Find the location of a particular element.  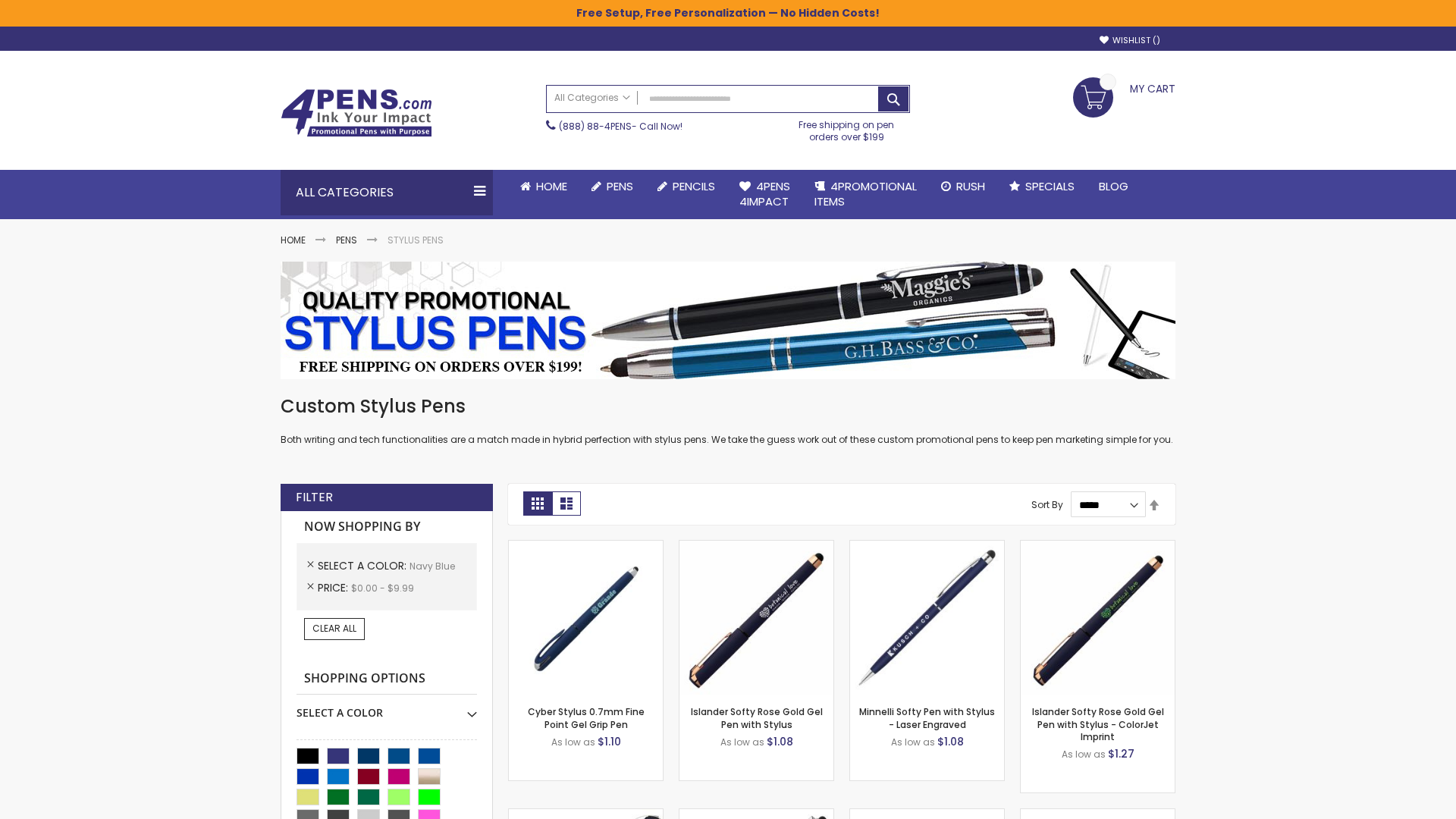

span: All Categories is located at coordinates (592, 98).